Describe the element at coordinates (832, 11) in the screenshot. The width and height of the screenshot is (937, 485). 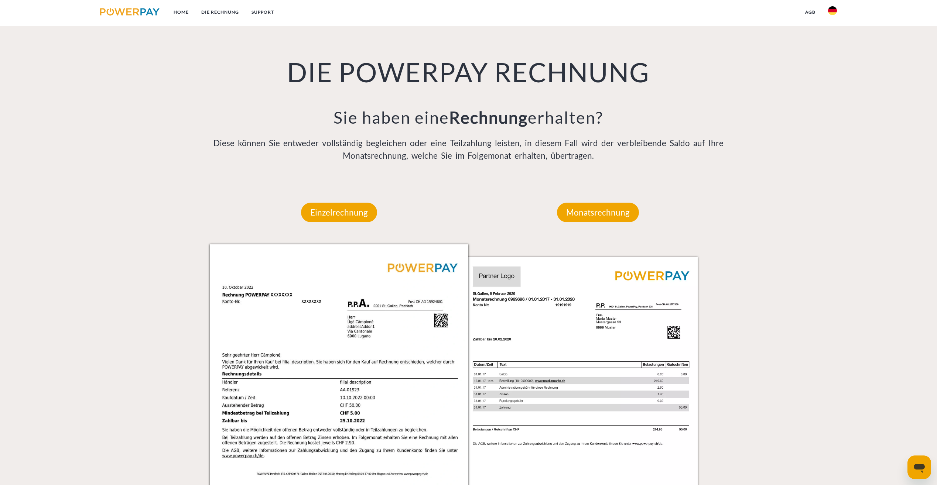
I see `img: de` at that location.